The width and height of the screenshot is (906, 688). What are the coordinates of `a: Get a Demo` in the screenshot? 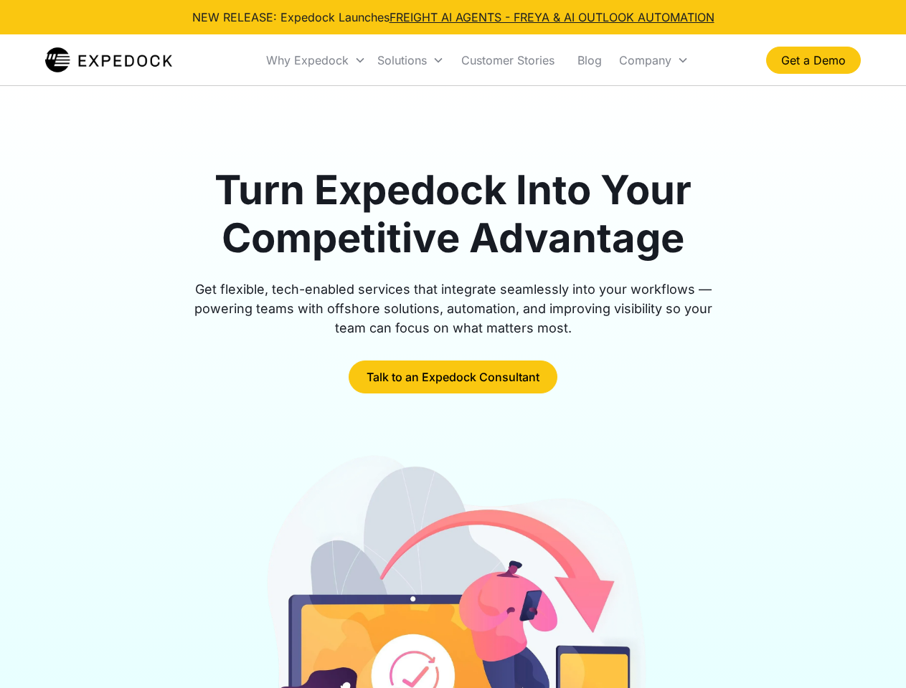 It's located at (813, 60).